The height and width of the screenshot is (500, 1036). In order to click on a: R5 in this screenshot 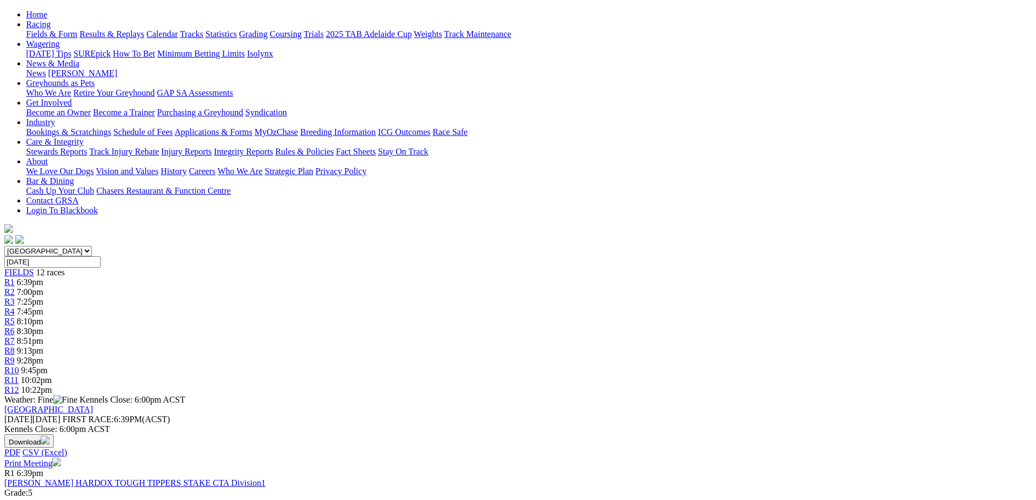, I will do `click(9, 321)`.